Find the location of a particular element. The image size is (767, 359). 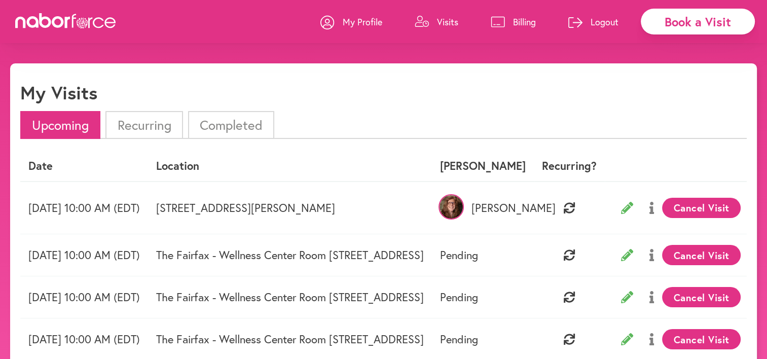

a: Logout is located at coordinates (593, 22).